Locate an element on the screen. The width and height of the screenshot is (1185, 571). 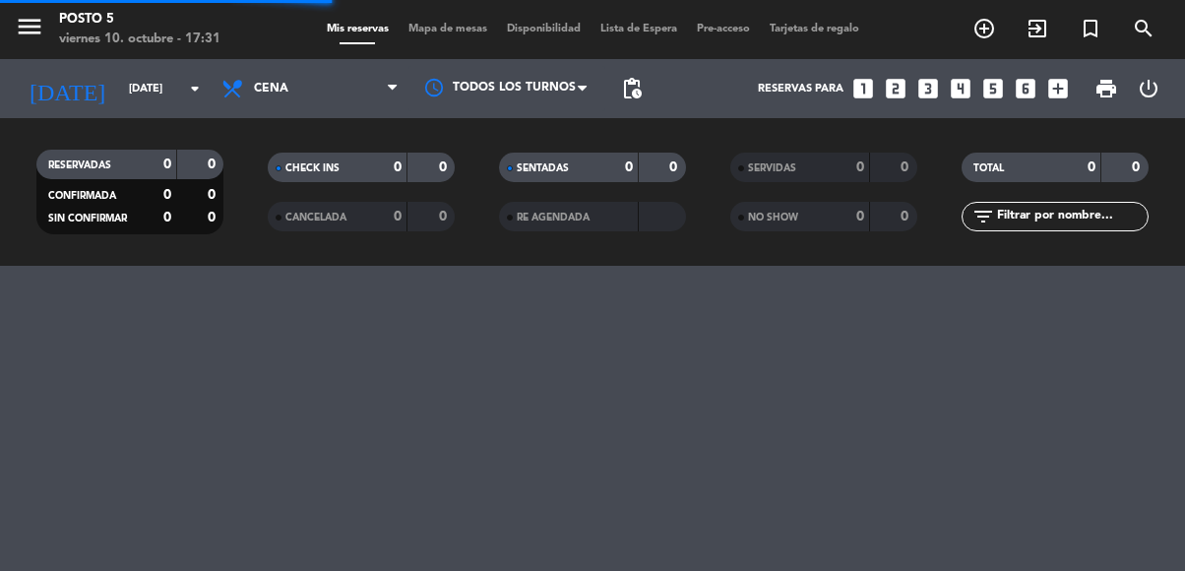
span: SIN CONFIRMAR is located at coordinates (88, 219).